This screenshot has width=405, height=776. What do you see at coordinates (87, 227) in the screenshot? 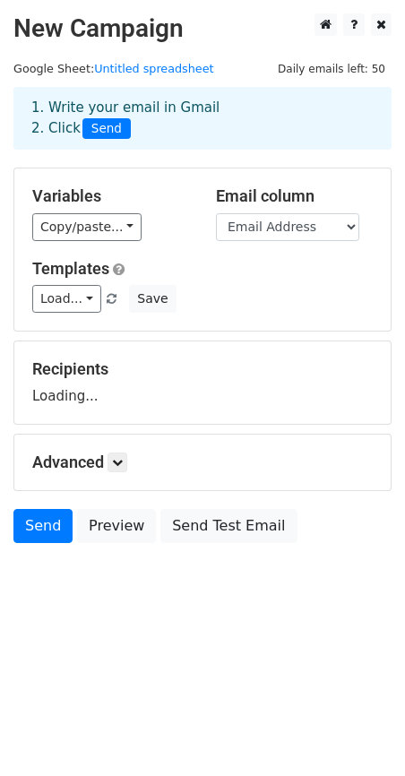
I see `a: Copy/paste...` at bounding box center [87, 227].